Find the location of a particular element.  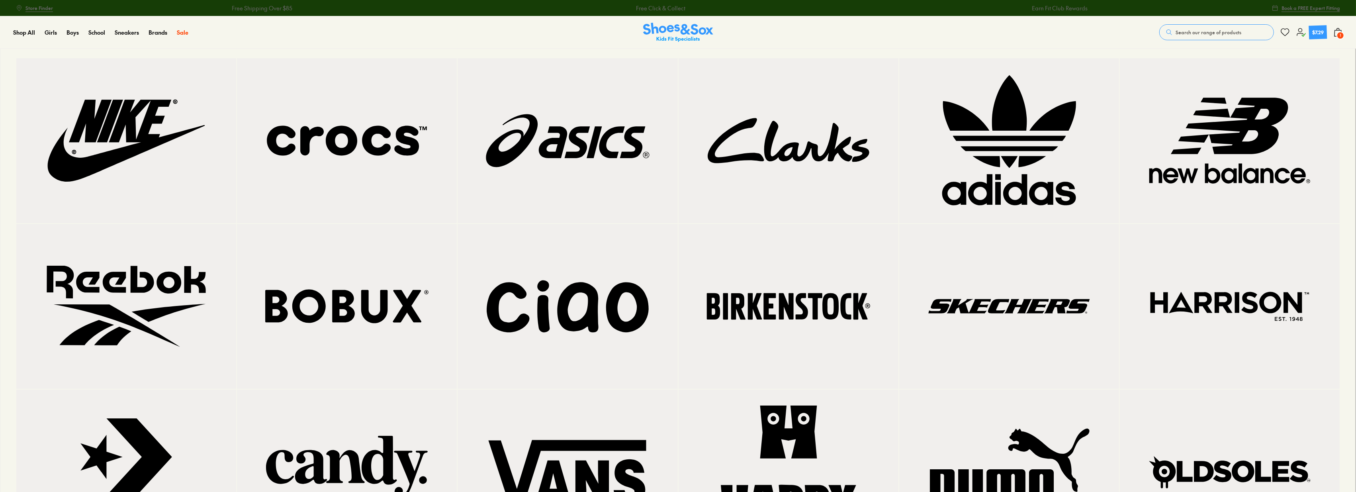

img: SNS_Logo_Responsive.svg is located at coordinates (678, 32).